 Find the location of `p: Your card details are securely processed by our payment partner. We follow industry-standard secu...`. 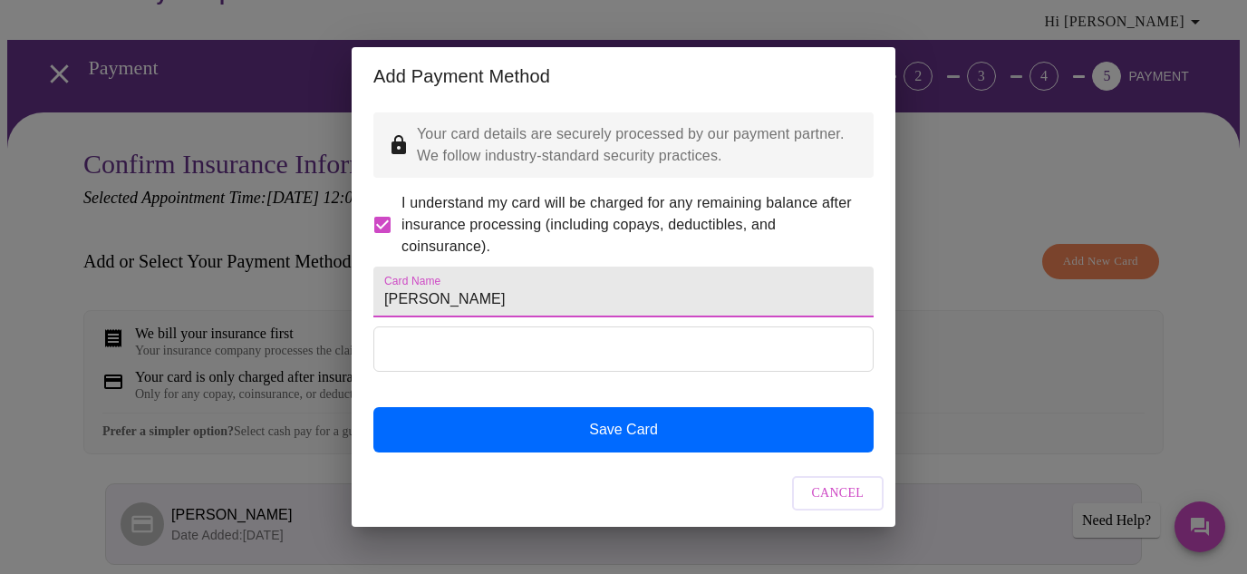

p: Your card details are securely processed by our payment partner. We follow industry-standard secu... is located at coordinates (638, 145).